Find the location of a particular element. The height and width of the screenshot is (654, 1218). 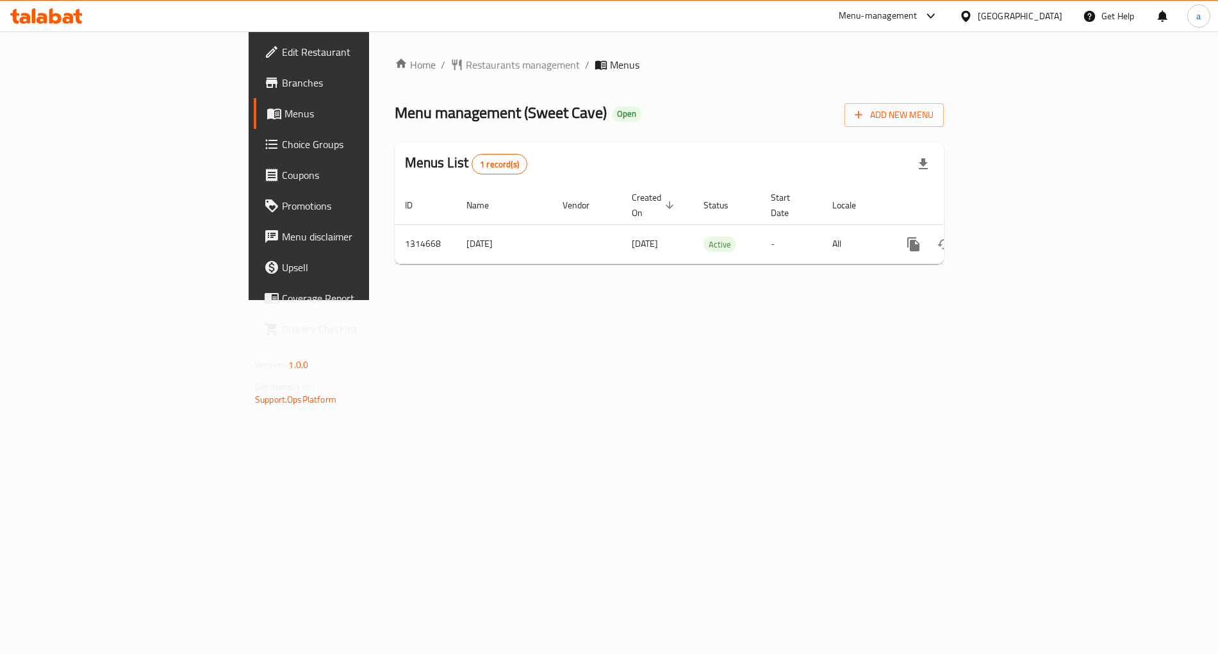

a: Coupons is located at coordinates (352, 175).